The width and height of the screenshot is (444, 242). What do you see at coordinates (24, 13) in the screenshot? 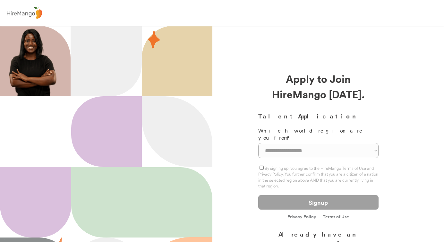
I see `img: logo%20-%20hiremango%20gray.png` at bounding box center [24, 13].